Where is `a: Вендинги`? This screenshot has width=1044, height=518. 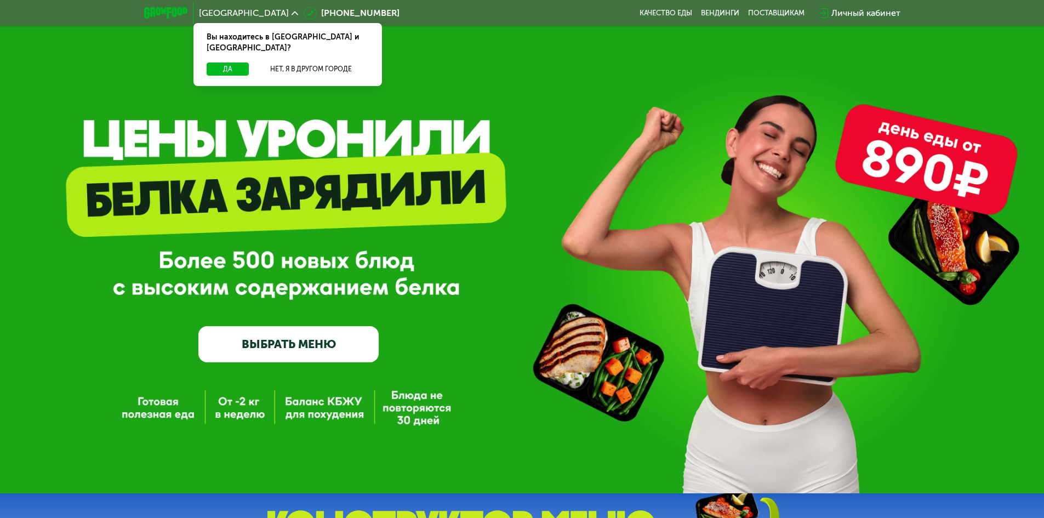
a: Вендинги is located at coordinates (720, 13).